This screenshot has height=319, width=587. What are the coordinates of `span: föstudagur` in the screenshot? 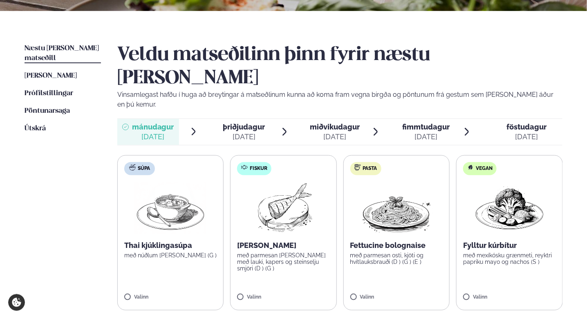 It's located at (527, 127).